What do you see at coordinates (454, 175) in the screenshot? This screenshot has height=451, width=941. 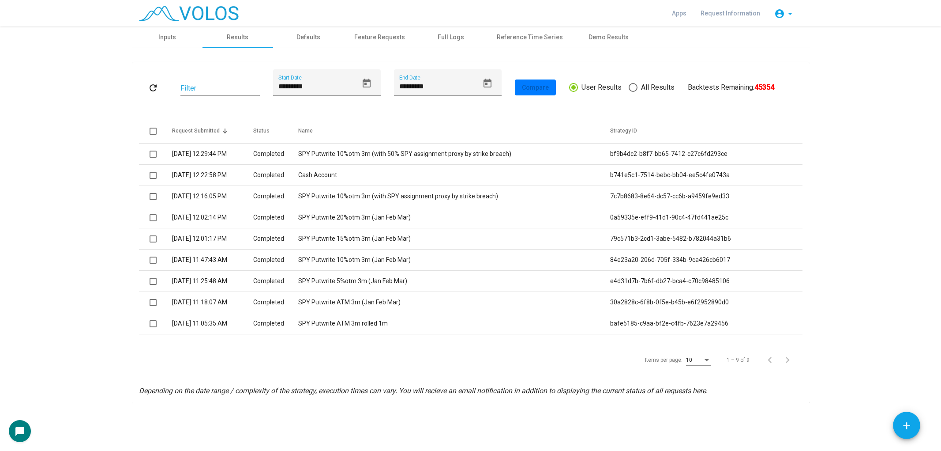 I see `td: Cash Account` at bounding box center [454, 175].